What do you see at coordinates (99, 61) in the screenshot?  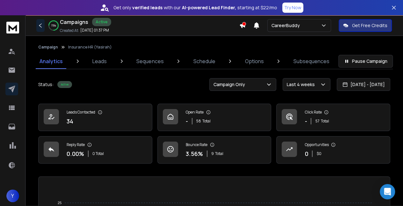 I see `p: Leads` at bounding box center [99, 61].